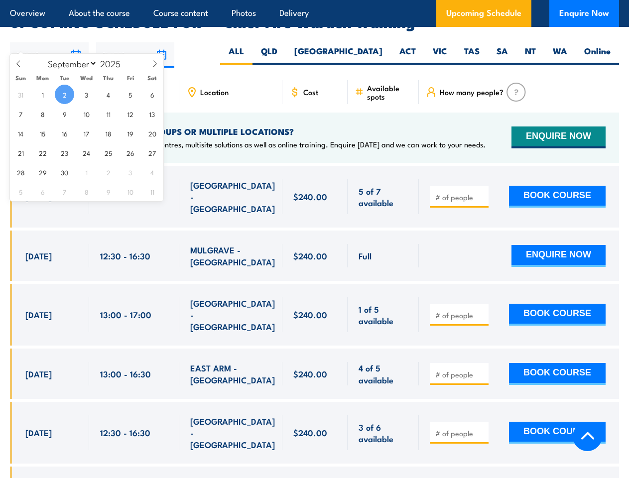 The width and height of the screenshot is (629, 478). I want to click on span: September 6, 2025, so click(152, 94).